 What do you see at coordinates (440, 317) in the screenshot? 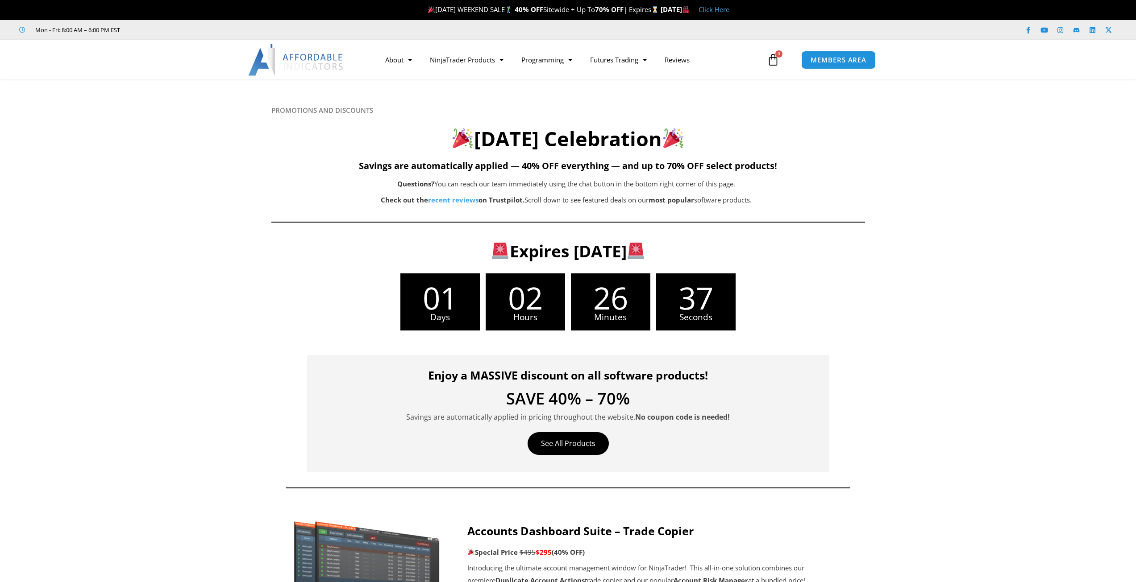
I see `span: Days` at bounding box center [440, 317].